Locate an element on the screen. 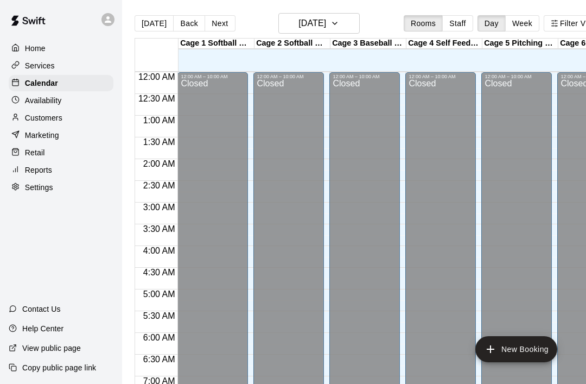 The height and width of the screenshot is (384, 586). a: Retail is located at coordinates (61, 152).